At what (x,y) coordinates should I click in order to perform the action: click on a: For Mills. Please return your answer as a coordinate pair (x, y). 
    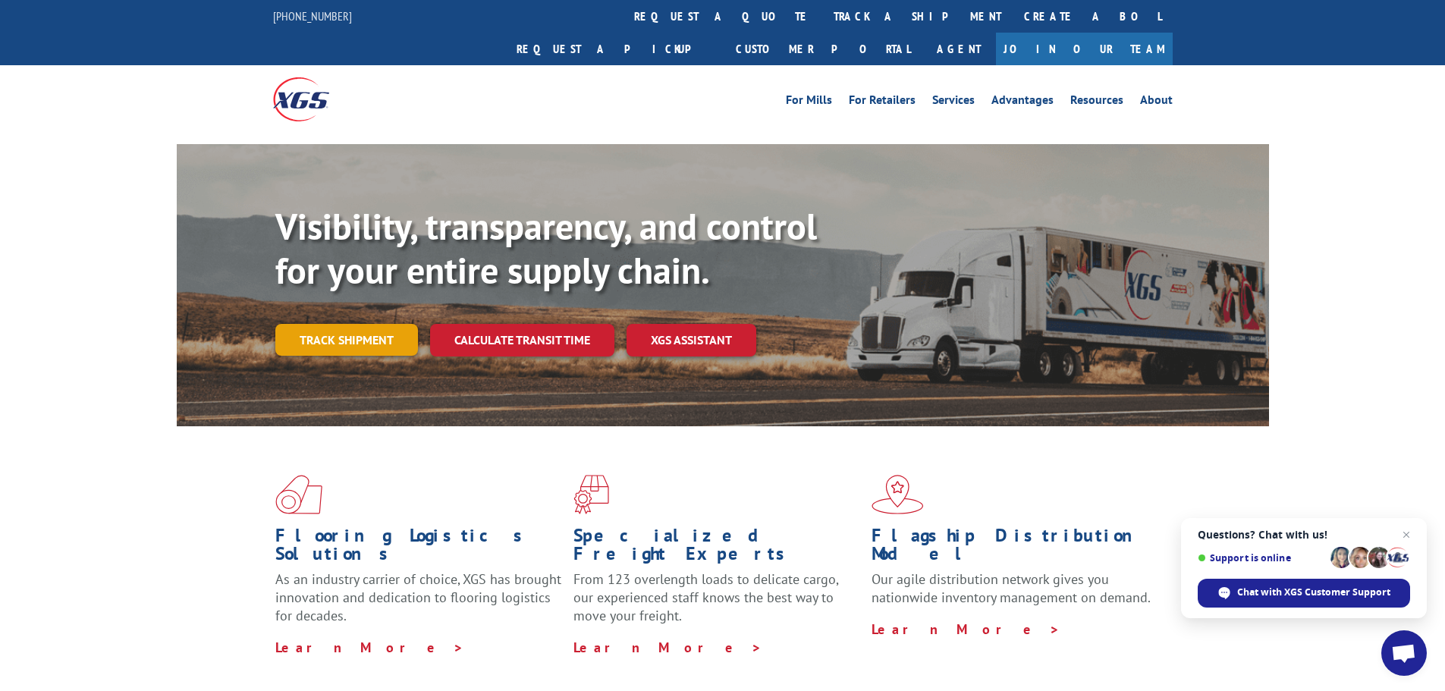
    Looking at the image, I should click on (809, 102).